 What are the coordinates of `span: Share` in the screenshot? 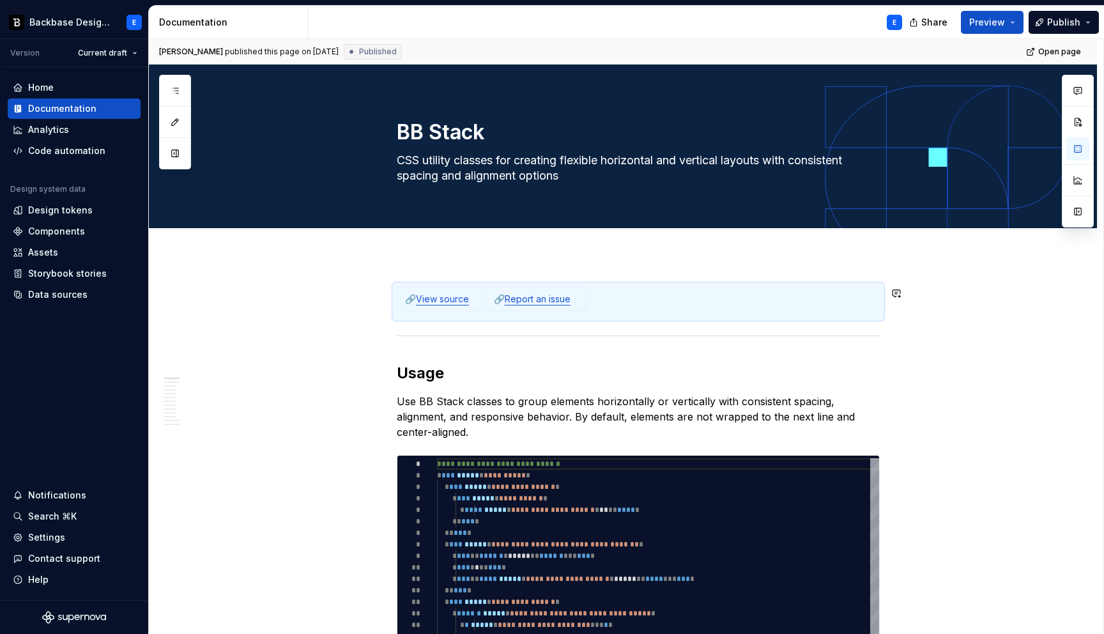 It's located at (934, 22).